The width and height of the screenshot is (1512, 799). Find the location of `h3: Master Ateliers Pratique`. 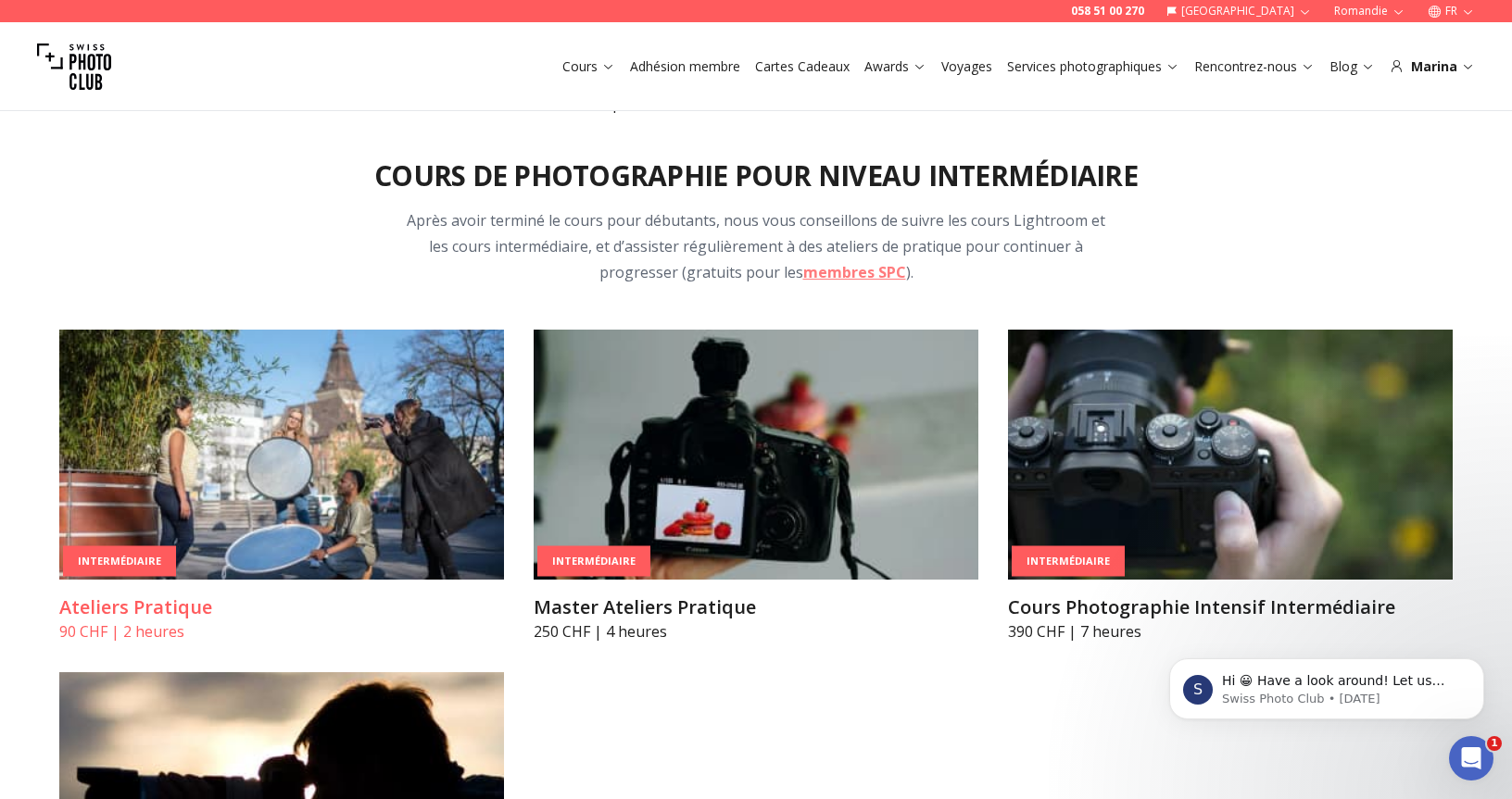

h3: Master Ateliers Pratique is located at coordinates (756, 608).